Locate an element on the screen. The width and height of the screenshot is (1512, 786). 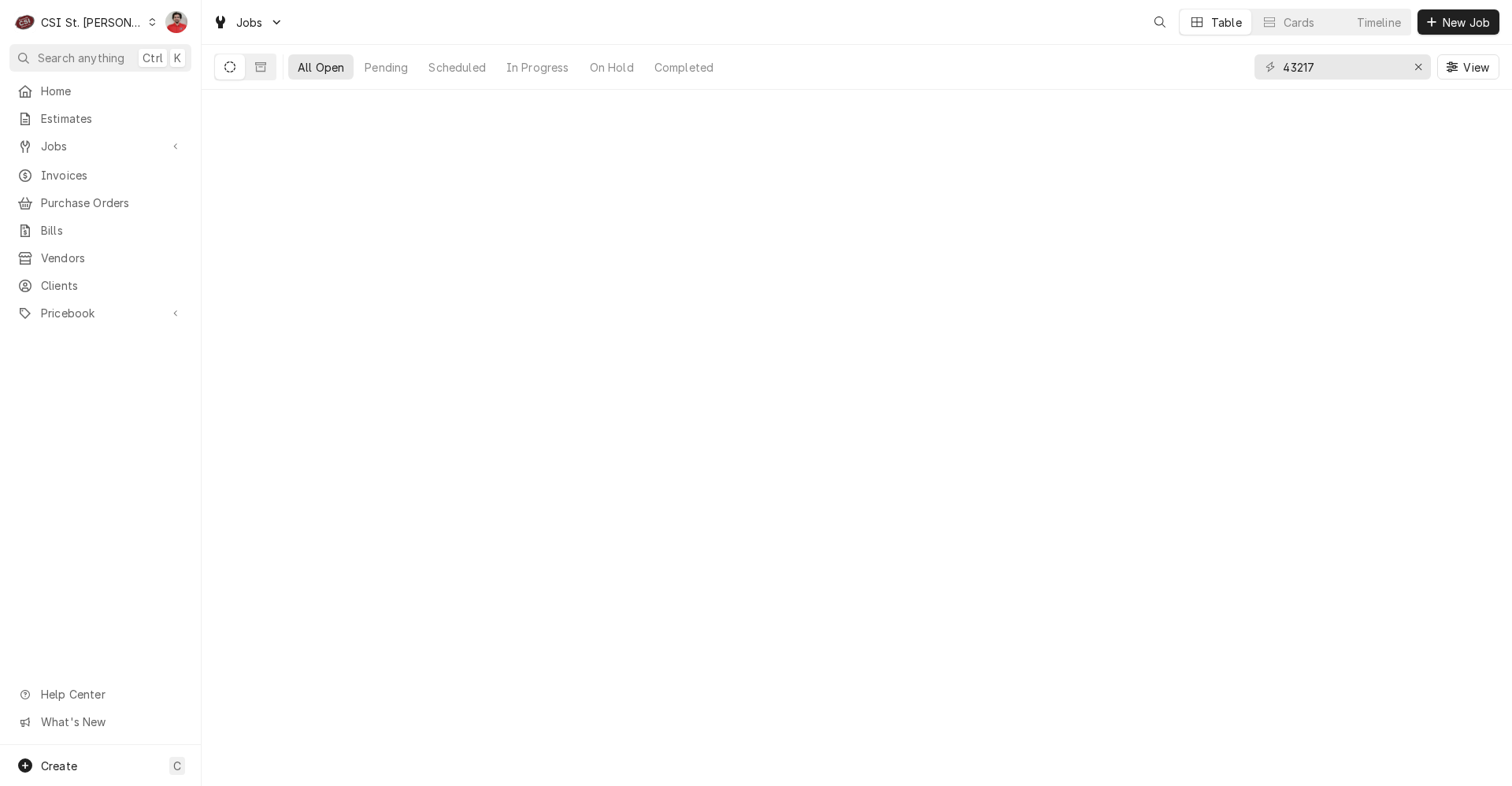
div: CSI St. Louis's Avatar is located at coordinates (26, 22).